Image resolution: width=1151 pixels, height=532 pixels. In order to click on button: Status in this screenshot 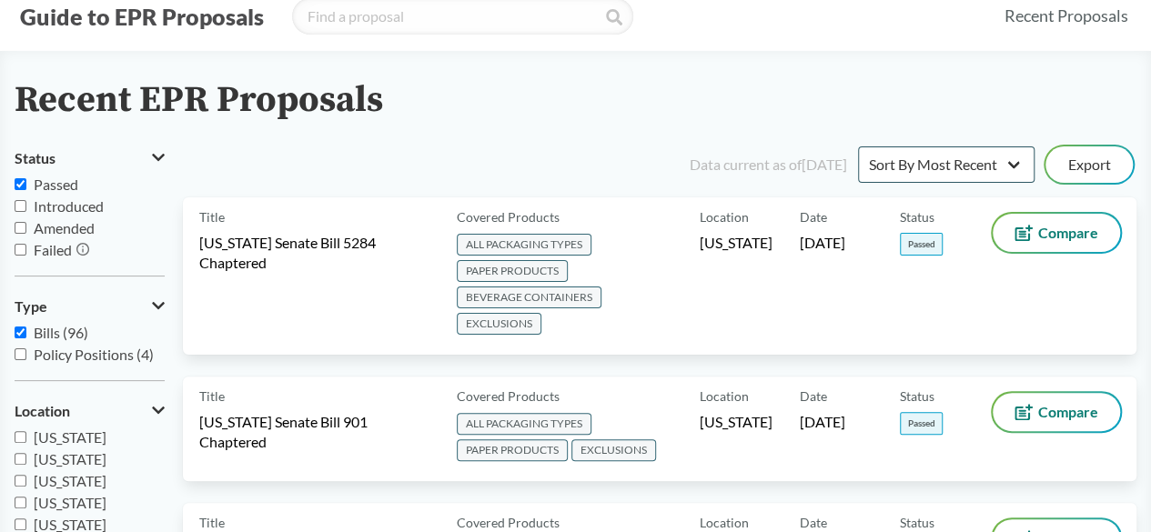, I will do `click(89, 158)`.